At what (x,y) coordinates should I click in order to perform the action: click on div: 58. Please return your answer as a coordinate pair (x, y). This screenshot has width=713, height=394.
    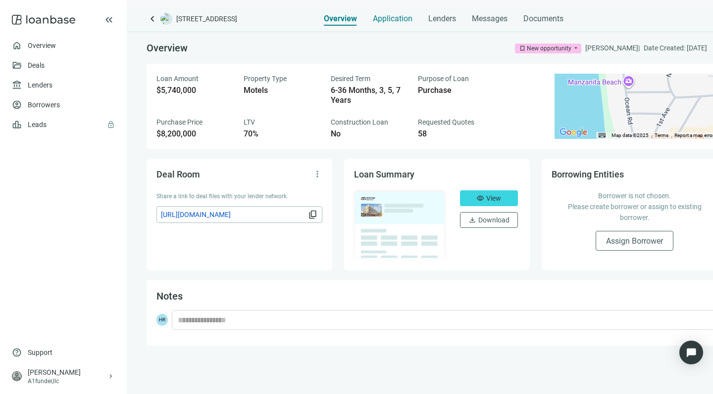
    Looking at the image, I should click on (455, 134).